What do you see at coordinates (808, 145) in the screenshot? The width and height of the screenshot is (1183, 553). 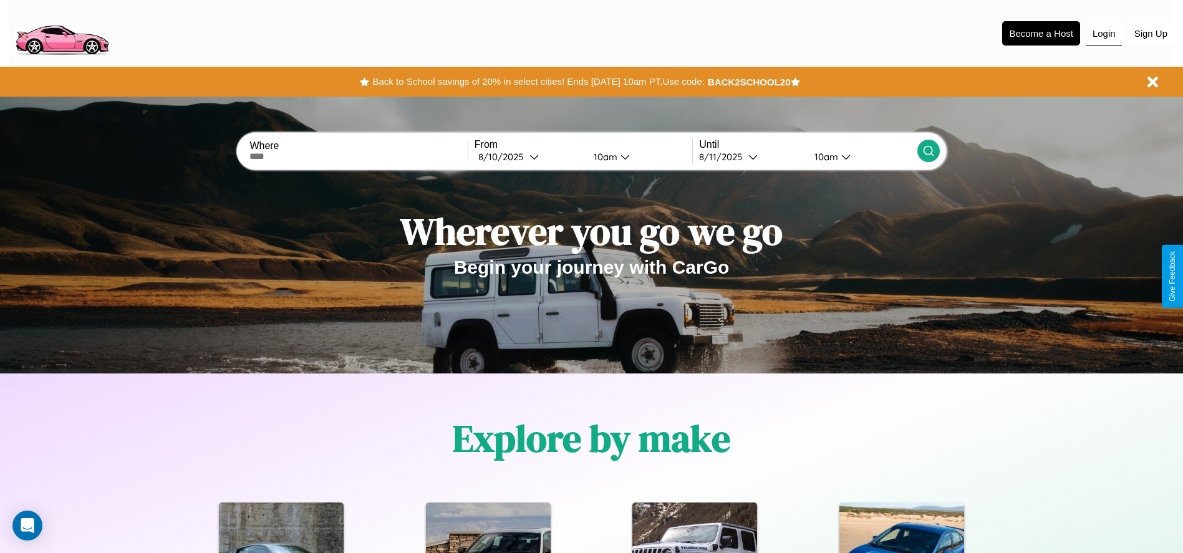 I see `label: Until` at bounding box center [808, 145].